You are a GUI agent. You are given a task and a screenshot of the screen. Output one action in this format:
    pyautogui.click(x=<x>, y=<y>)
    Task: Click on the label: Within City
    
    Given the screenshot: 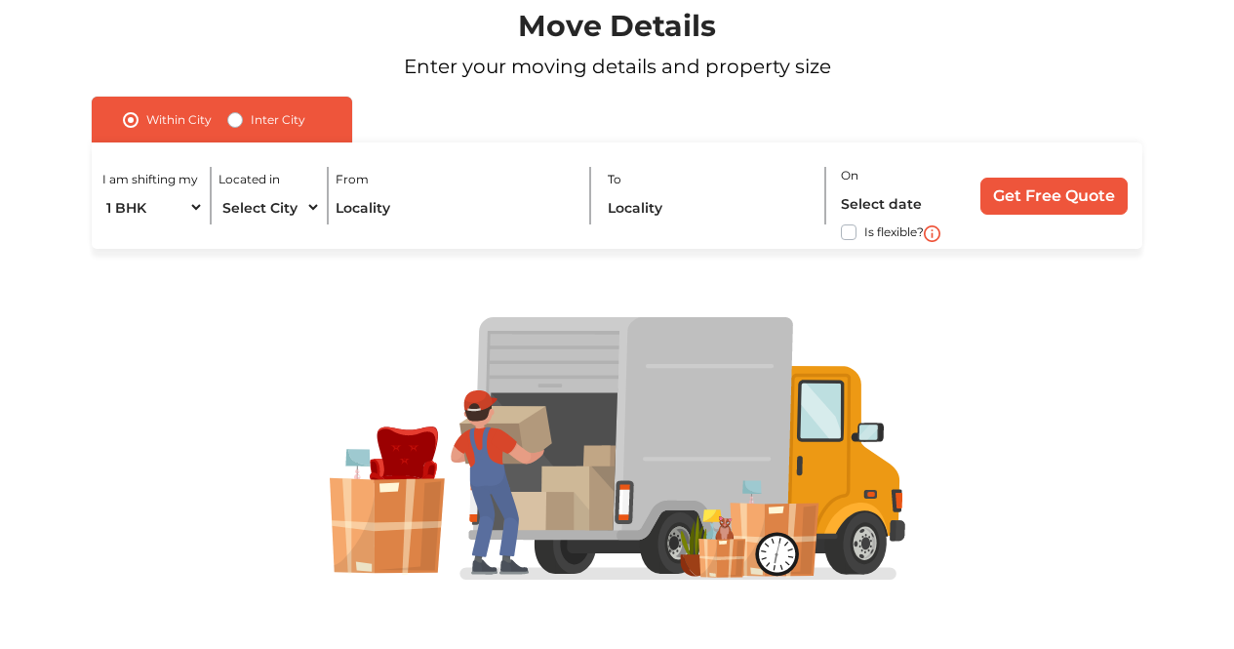 What is the action you would take?
    pyautogui.click(x=179, y=120)
    